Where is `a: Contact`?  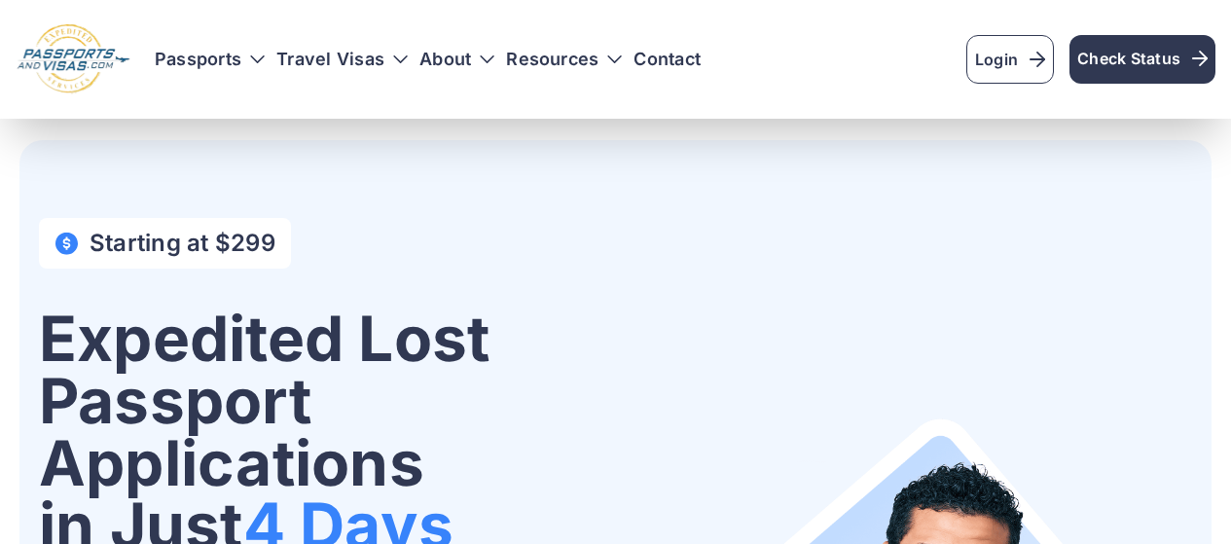
a: Contact is located at coordinates (667, 59).